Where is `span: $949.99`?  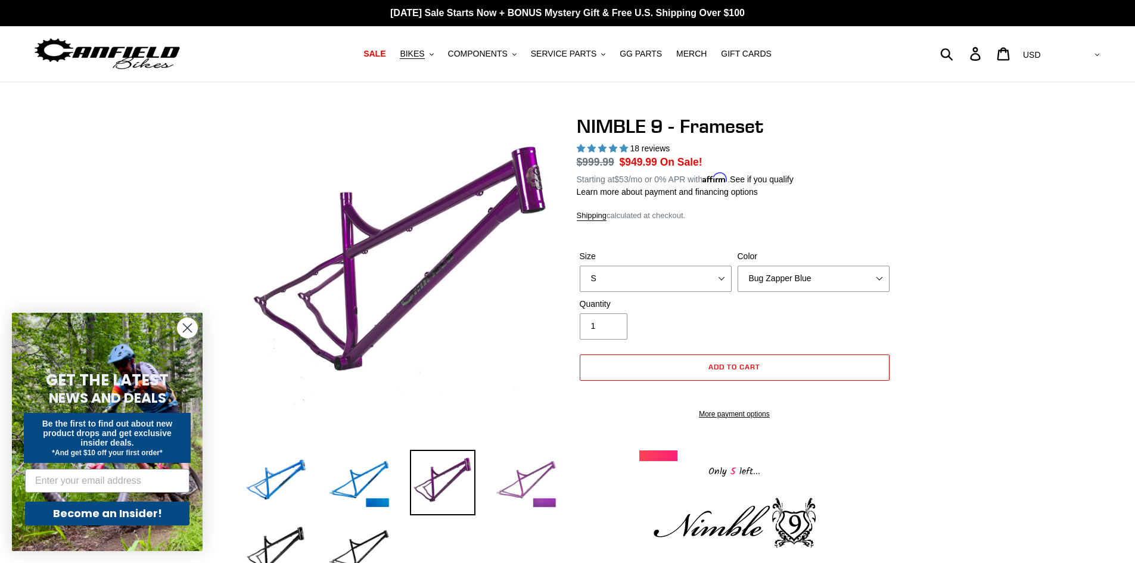
span: $949.99 is located at coordinates (638, 162).